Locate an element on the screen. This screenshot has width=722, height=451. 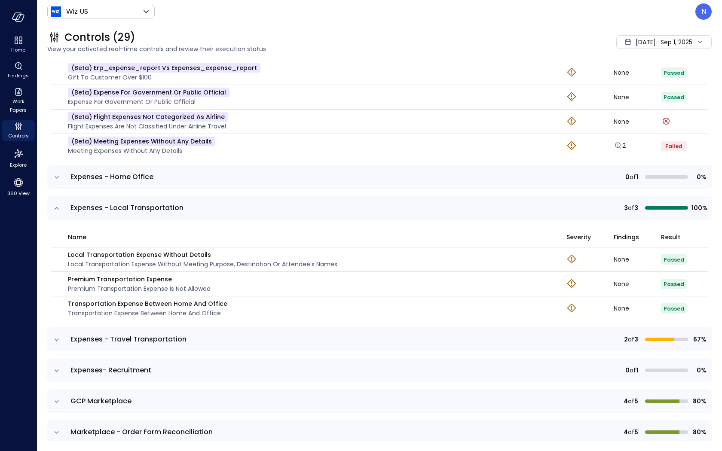
div: Explore is located at coordinates (18, 158).